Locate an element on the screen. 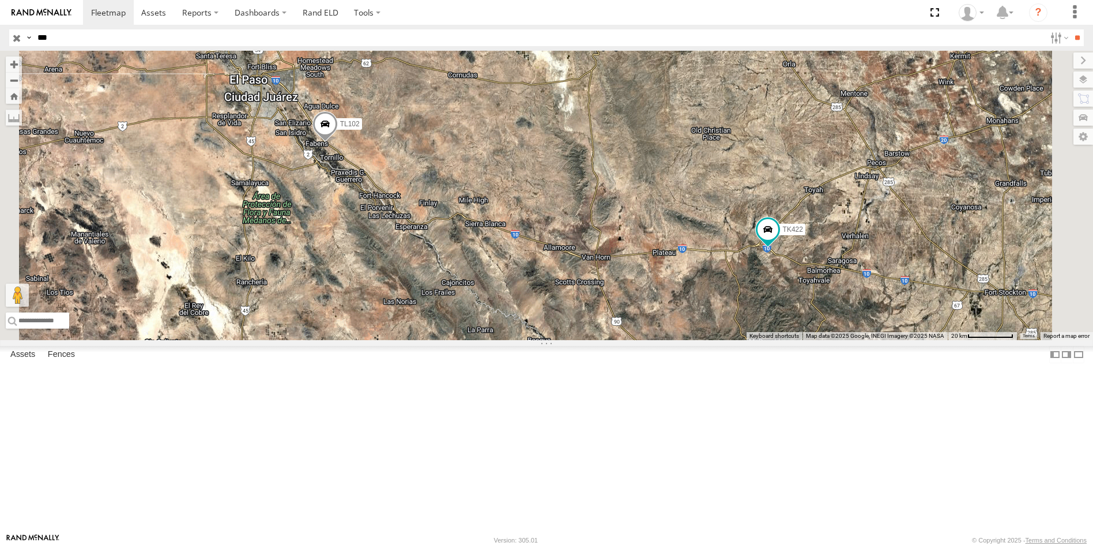  div: Version: 305.01 is located at coordinates (516, 540).